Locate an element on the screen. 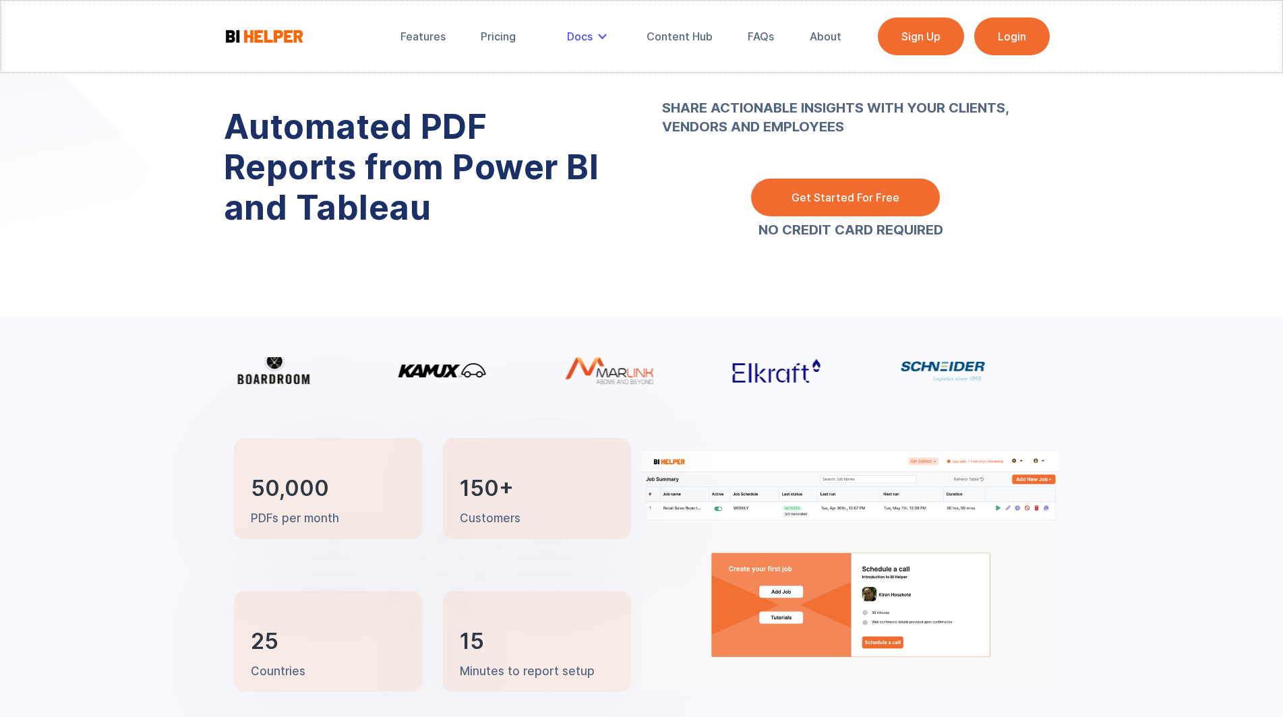 This screenshot has width=1283, height=717. p: Minutes to report setup is located at coordinates (527, 672).